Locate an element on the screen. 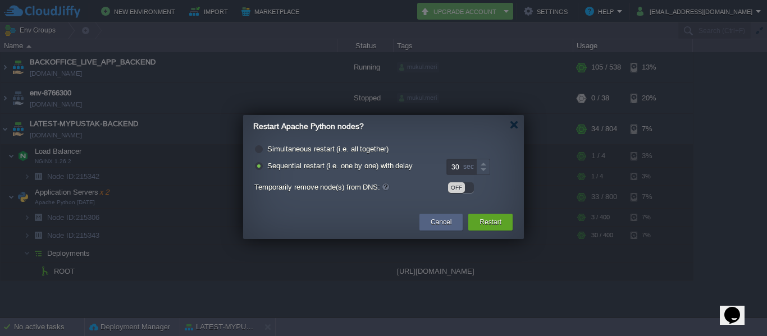 The width and height of the screenshot is (767, 336). span: Restart Apache Python nodes? is located at coordinates (308, 126).